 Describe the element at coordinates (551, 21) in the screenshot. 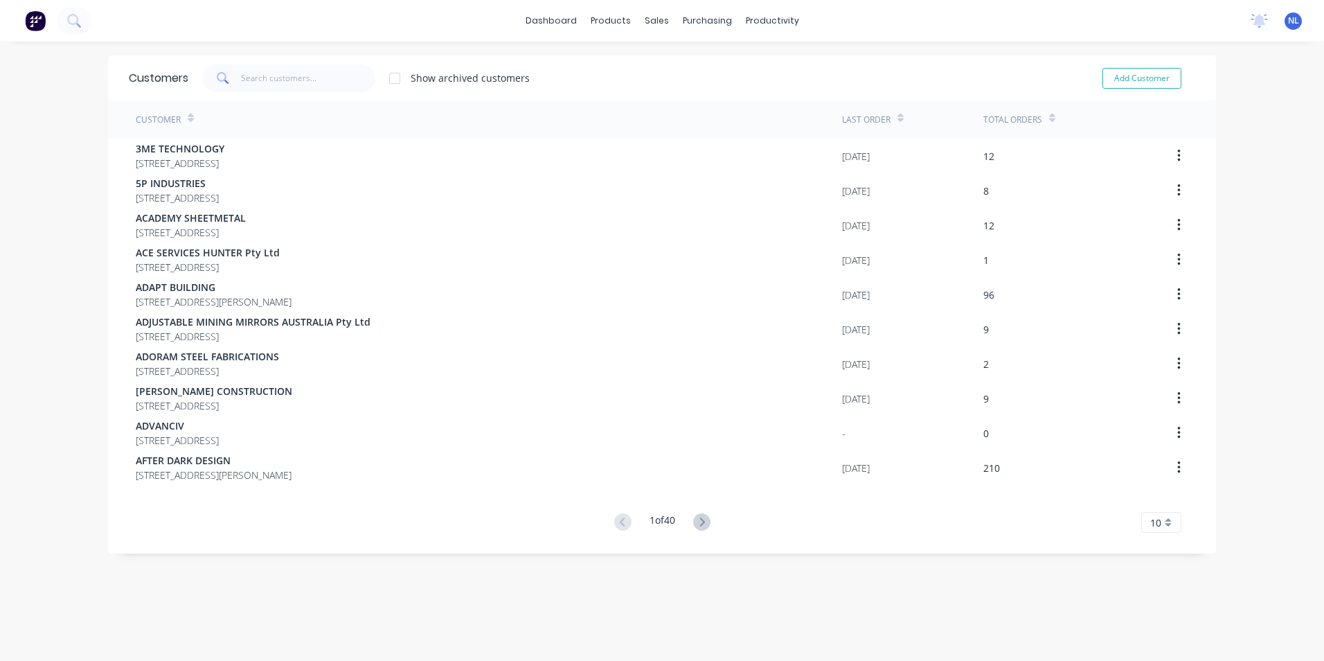

I see `a: dashboard` at that location.